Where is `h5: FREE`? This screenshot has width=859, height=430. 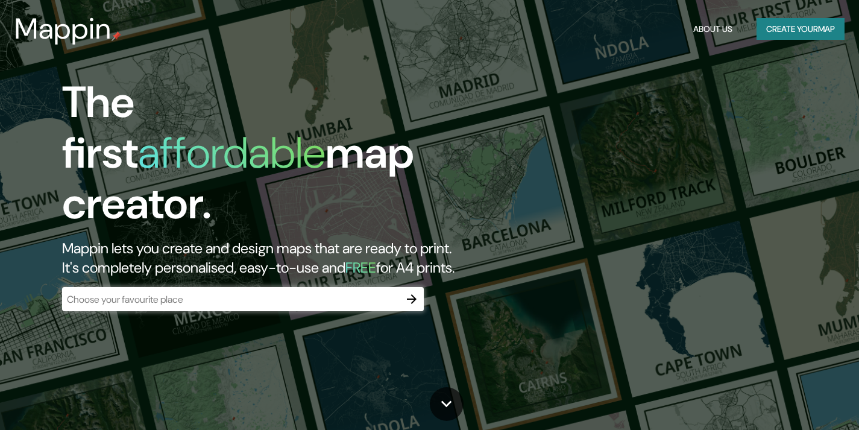 h5: FREE is located at coordinates (361, 267).